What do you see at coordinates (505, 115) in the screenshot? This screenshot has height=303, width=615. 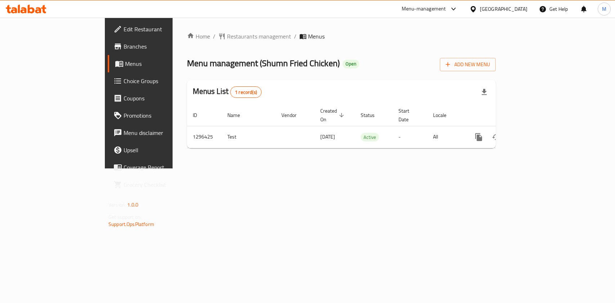 I see `th: Actions` at bounding box center [505, 115].